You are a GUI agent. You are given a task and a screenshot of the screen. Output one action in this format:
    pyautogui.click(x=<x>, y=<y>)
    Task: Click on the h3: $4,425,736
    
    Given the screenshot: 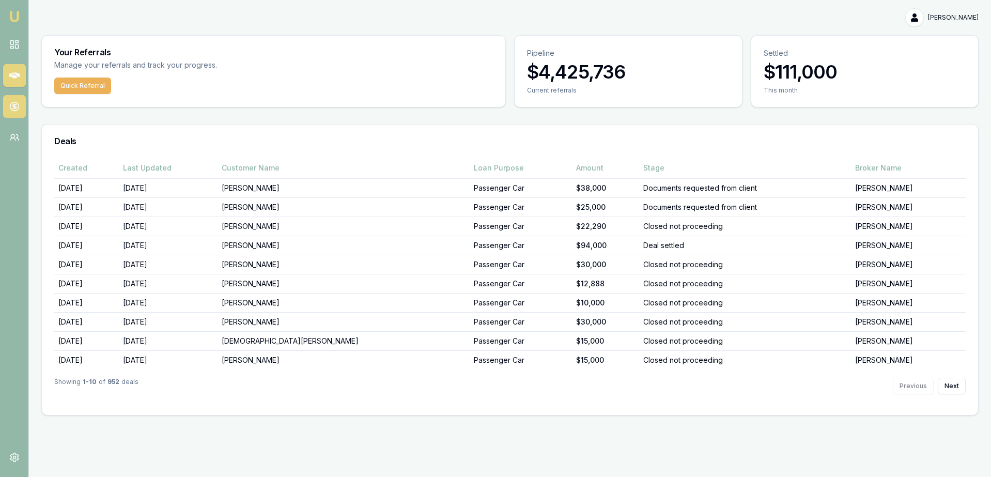 What is the action you would take?
    pyautogui.click(x=628, y=72)
    